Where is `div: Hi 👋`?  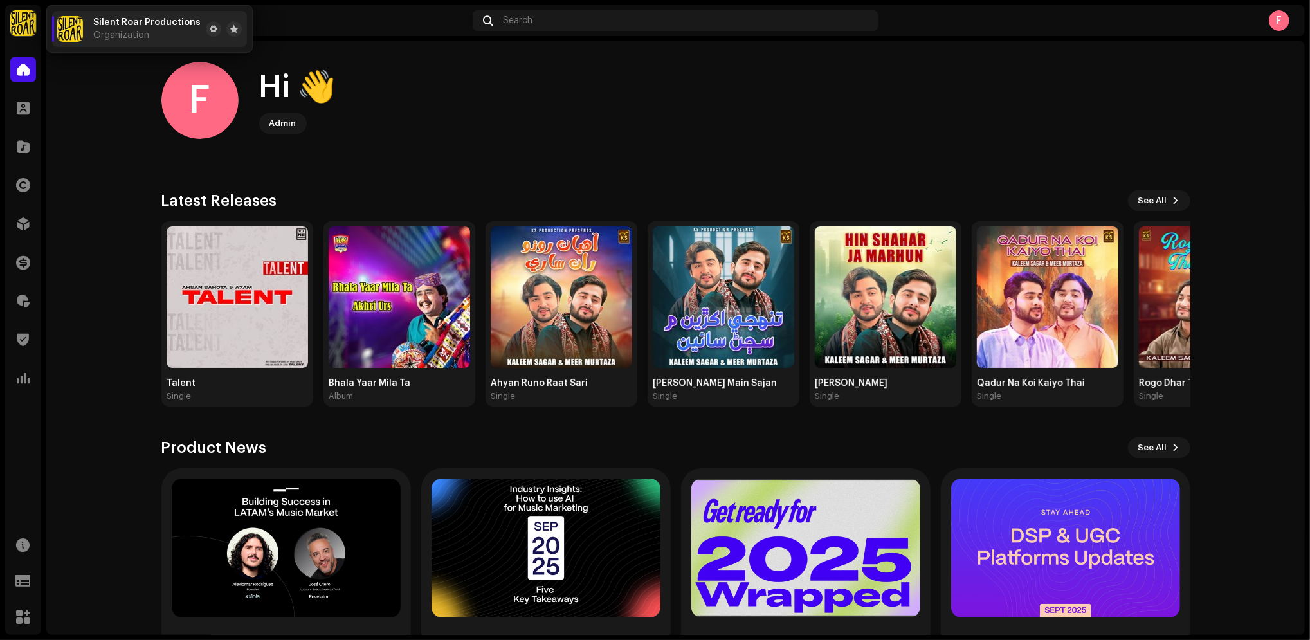
div: Hi 👋 is located at coordinates (298, 87).